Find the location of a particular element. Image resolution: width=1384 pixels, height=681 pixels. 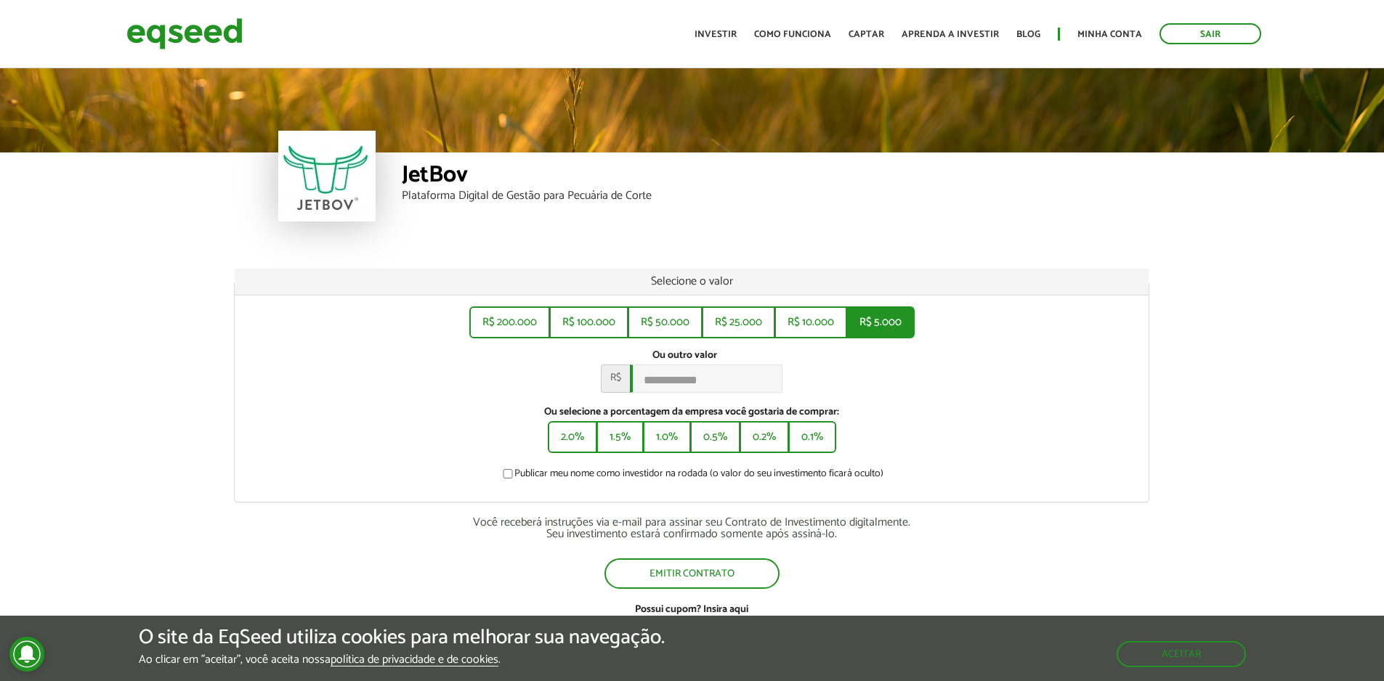

p: Ao clicar em "aceitar", você aceita nossa . is located at coordinates (402, 660).